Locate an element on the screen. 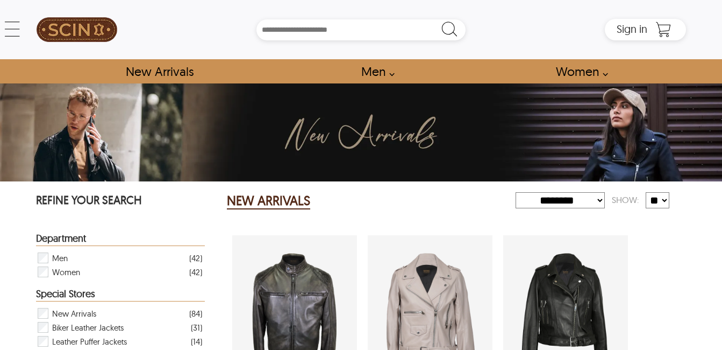 This screenshot has height=350, width=722. a: Shop New Arrivals is located at coordinates (159, 71).